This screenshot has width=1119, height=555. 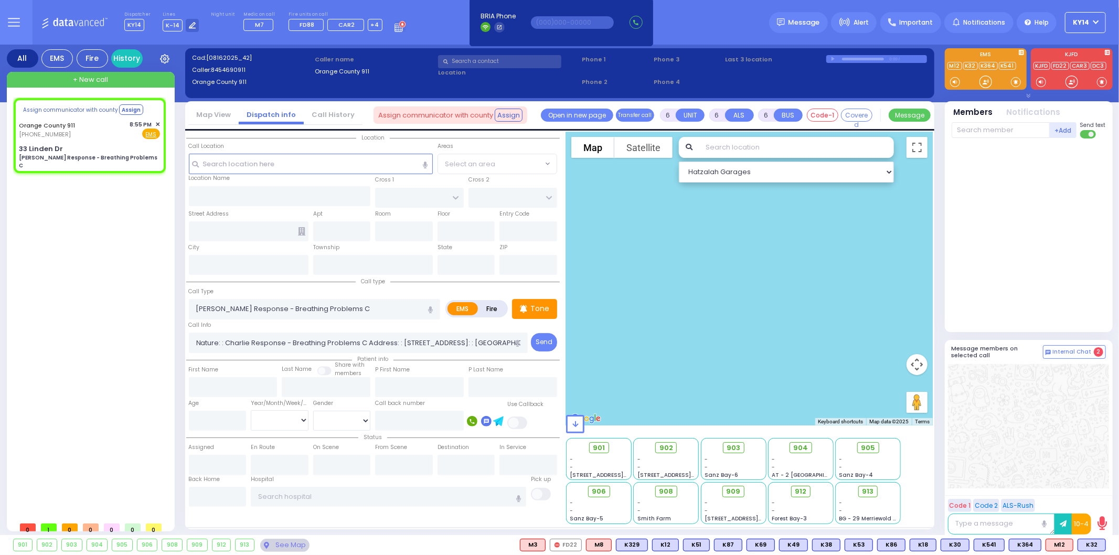 I want to click on button: Code-1, so click(x=823, y=115).